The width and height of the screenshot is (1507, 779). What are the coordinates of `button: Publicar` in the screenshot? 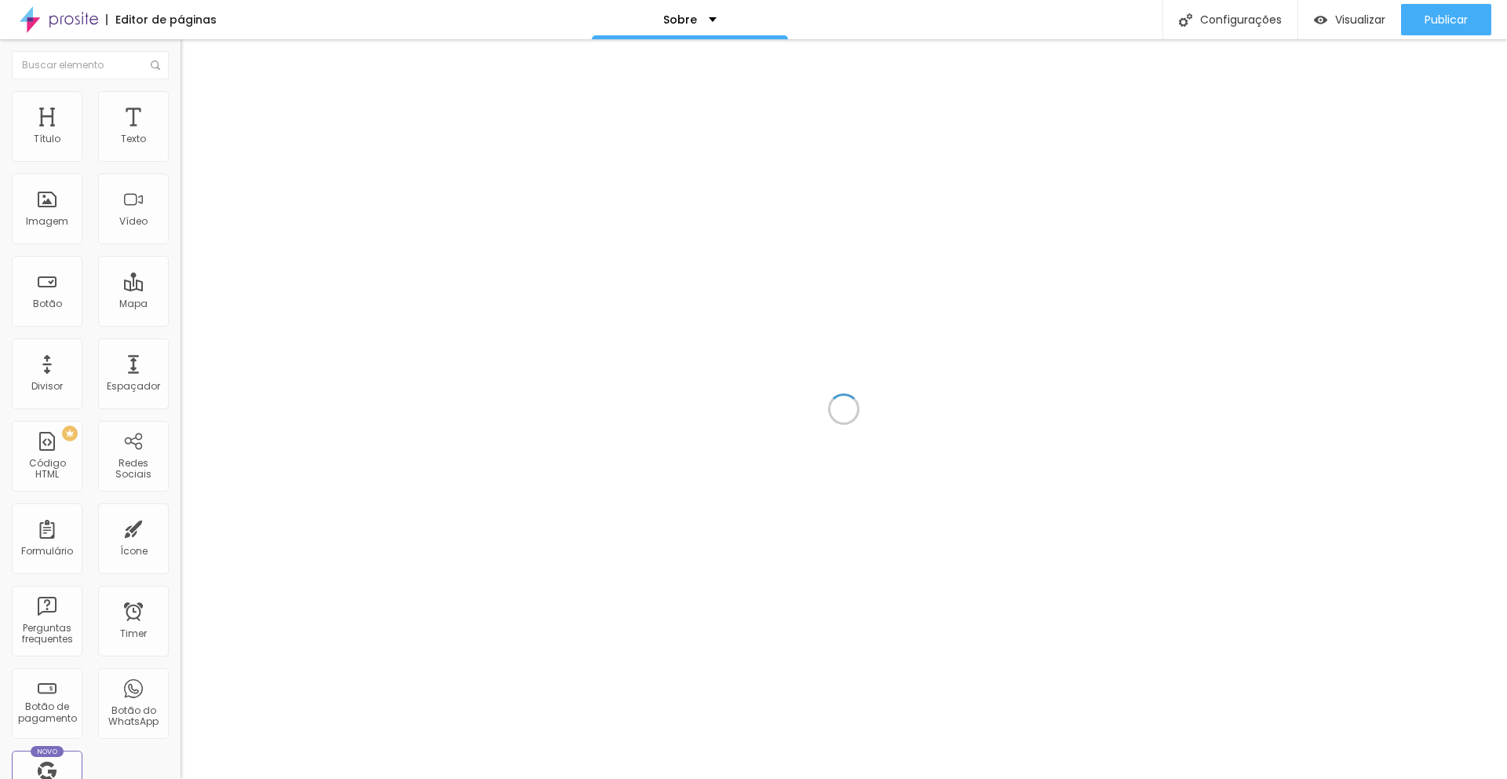 It's located at (1446, 20).